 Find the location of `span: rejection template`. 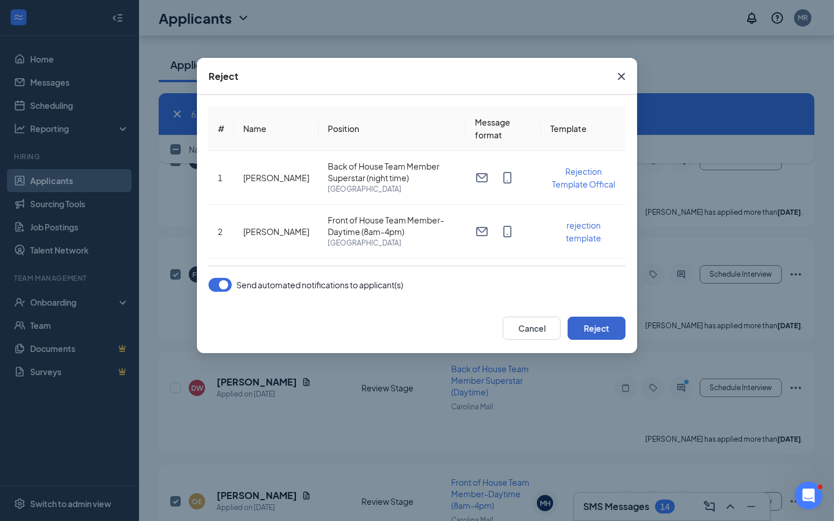

span: rejection template is located at coordinates (583, 232).